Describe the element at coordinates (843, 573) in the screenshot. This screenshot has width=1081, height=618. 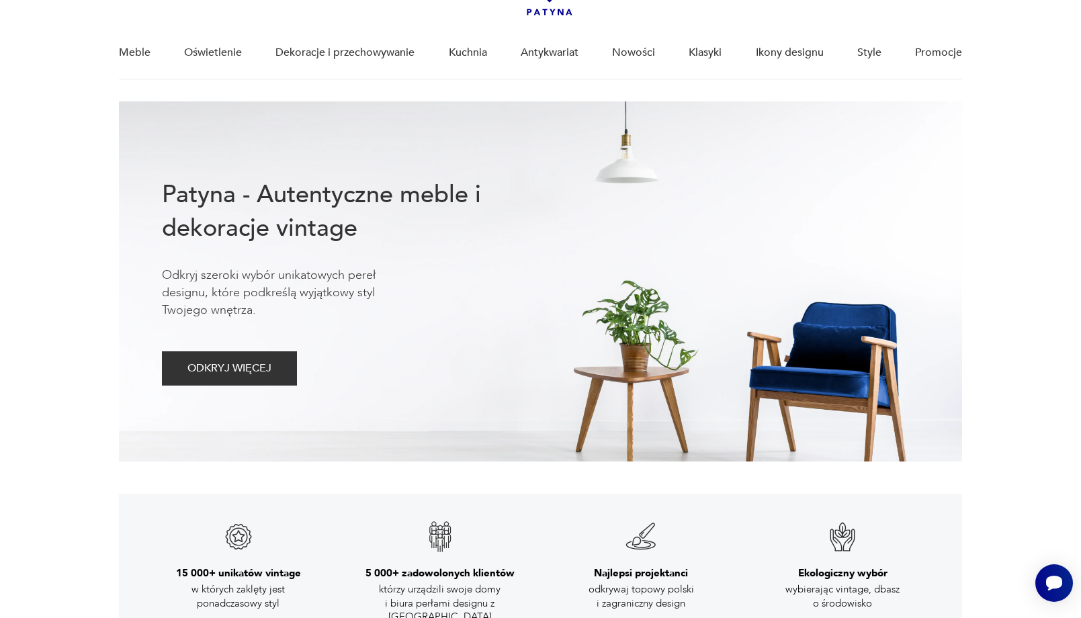
I see `h3: Ekologiczny wybór` at that location.